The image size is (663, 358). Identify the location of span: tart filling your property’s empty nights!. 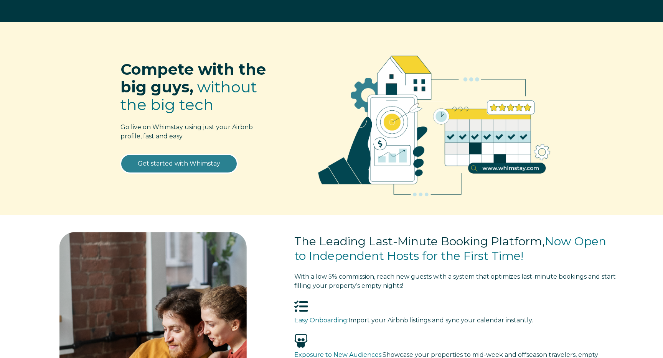
(455, 281).